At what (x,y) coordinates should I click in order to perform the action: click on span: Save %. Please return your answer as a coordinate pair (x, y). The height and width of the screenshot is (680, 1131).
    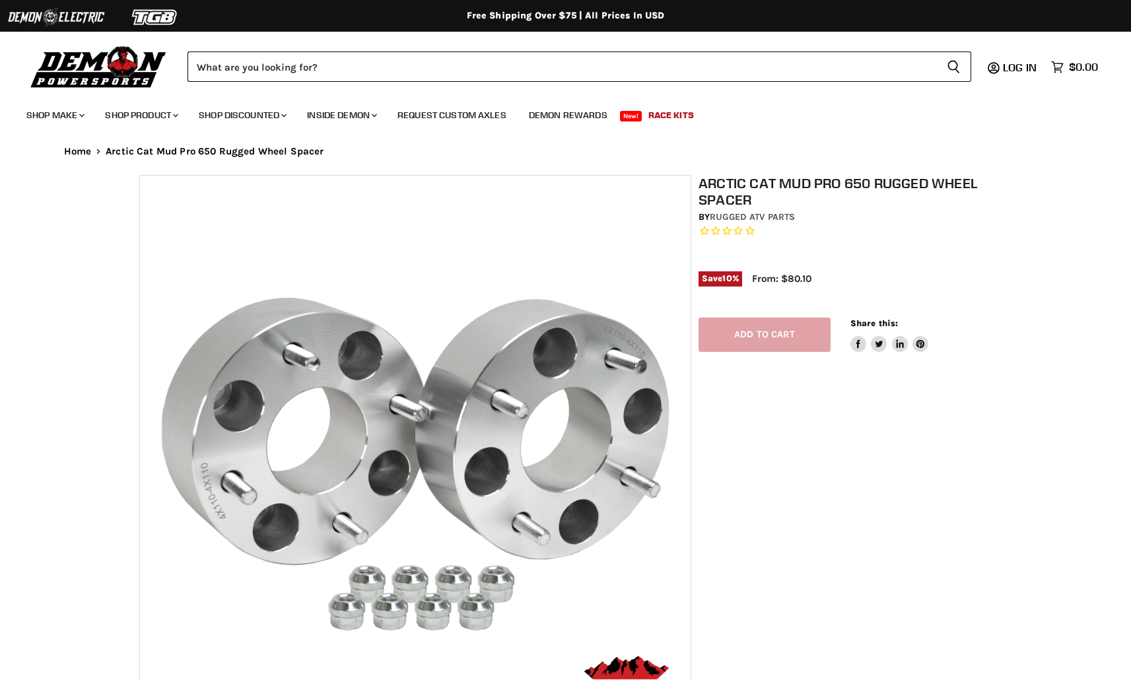
    Looking at the image, I should click on (720, 279).